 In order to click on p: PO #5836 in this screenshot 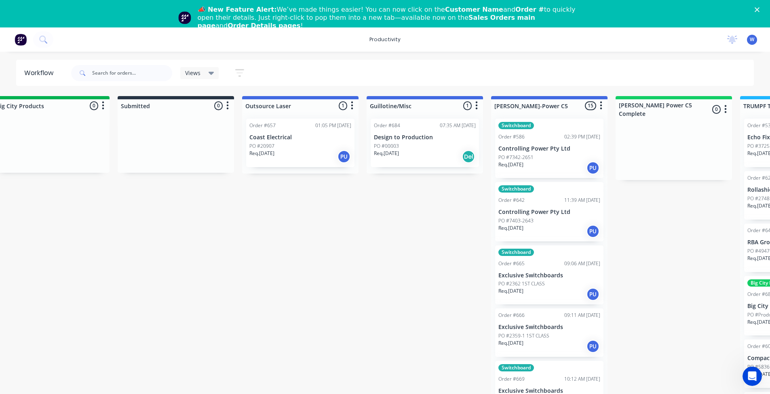, I will do `click(758, 367)`.